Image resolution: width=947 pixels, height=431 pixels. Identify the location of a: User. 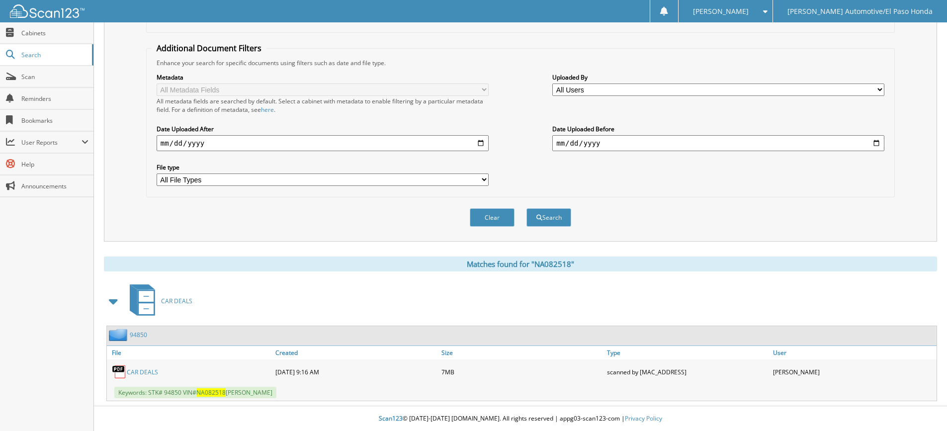
(853, 352).